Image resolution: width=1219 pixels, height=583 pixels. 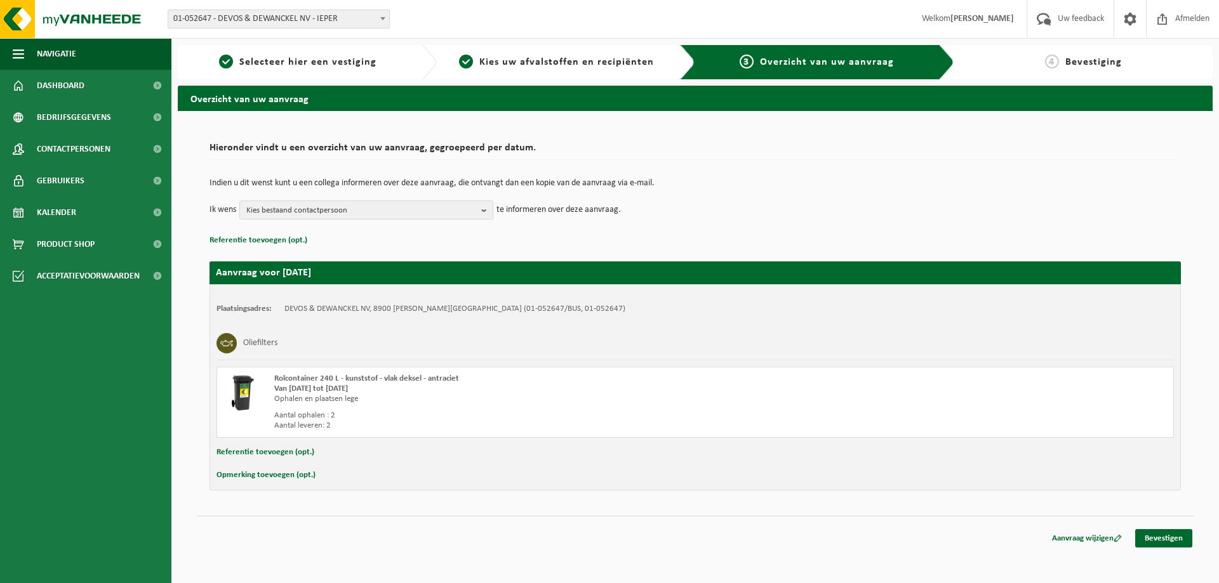 What do you see at coordinates (226, 62) in the screenshot?
I see `span: 1` at bounding box center [226, 62].